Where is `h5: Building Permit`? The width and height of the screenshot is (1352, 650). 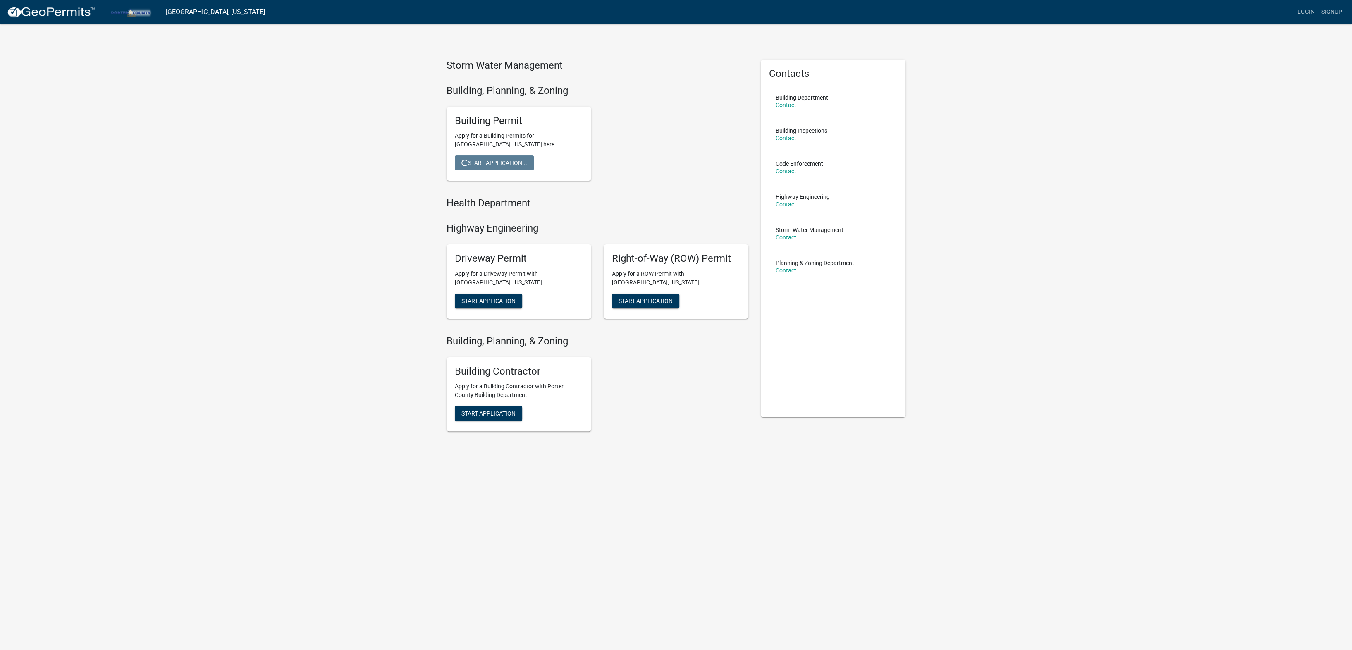
h5: Building Permit is located at coordinates (519, 121).